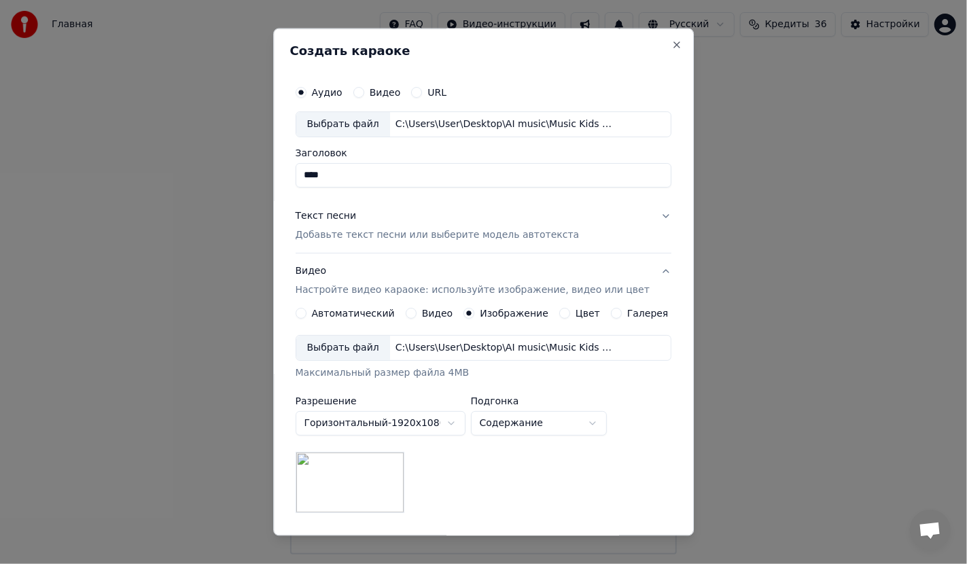 Image resolution: width=967 pixels, height=564 pixels. Describe the element at coordinates (539, 401) in the screenshot. I see `label: Подгонка` at that location.